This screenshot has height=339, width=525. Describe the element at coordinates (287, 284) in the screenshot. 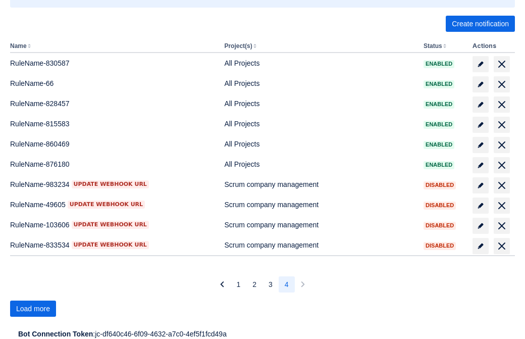

I see `span: 4` at that location.